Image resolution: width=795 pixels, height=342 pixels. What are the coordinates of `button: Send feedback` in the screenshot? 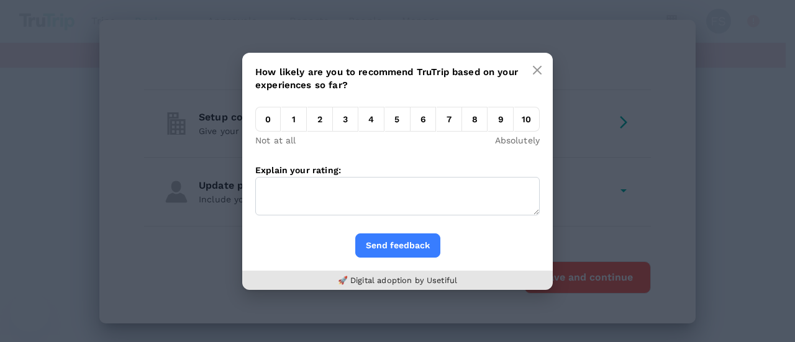 It's located at (397, 245).